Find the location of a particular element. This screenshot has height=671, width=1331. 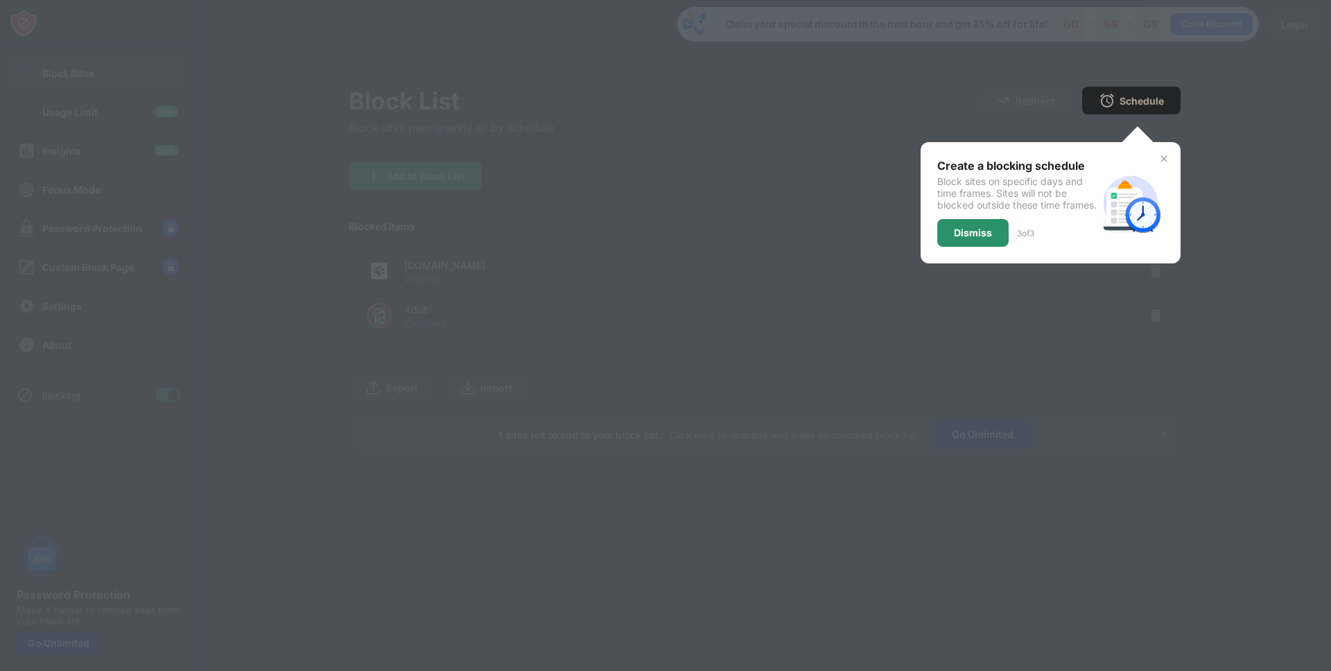

div: Schedule is located at coordinates (1142, 101).